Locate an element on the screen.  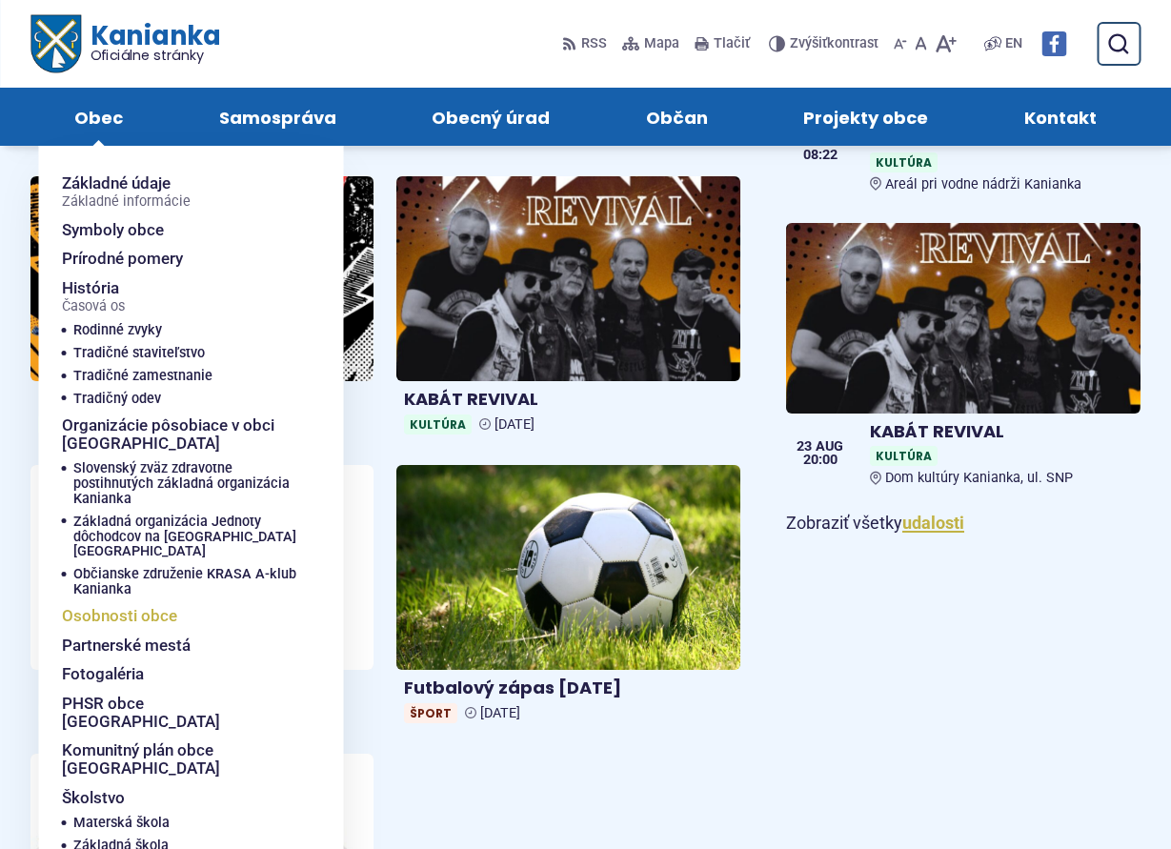
button: Zväčšiť veľkosť písma is located at coordinates (945, 44).